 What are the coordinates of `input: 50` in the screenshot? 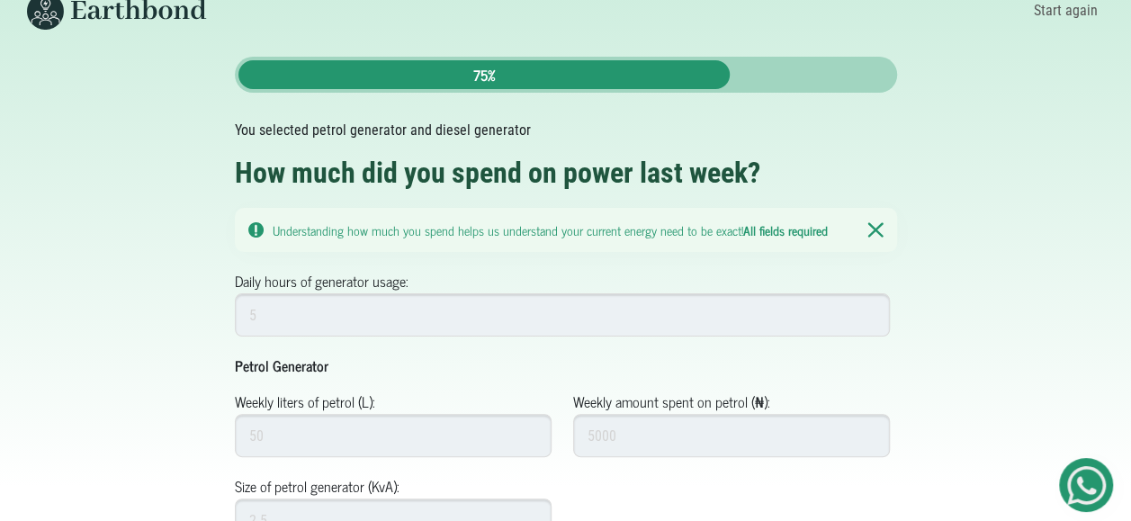 It's located at (393, 436).